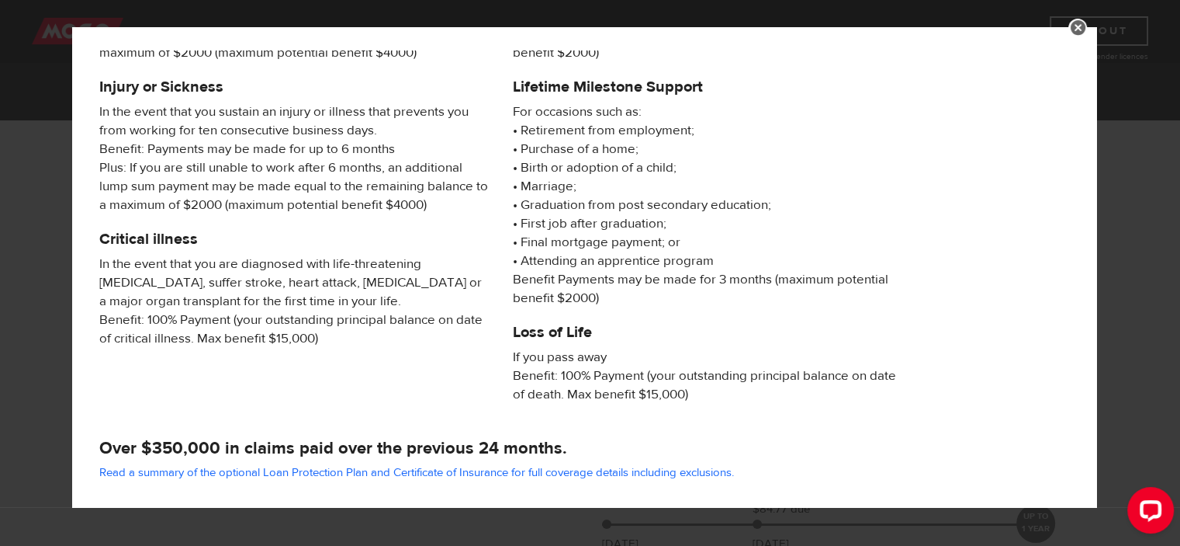  I want to click on h5: Injury or Sickness, so click(294, 87).